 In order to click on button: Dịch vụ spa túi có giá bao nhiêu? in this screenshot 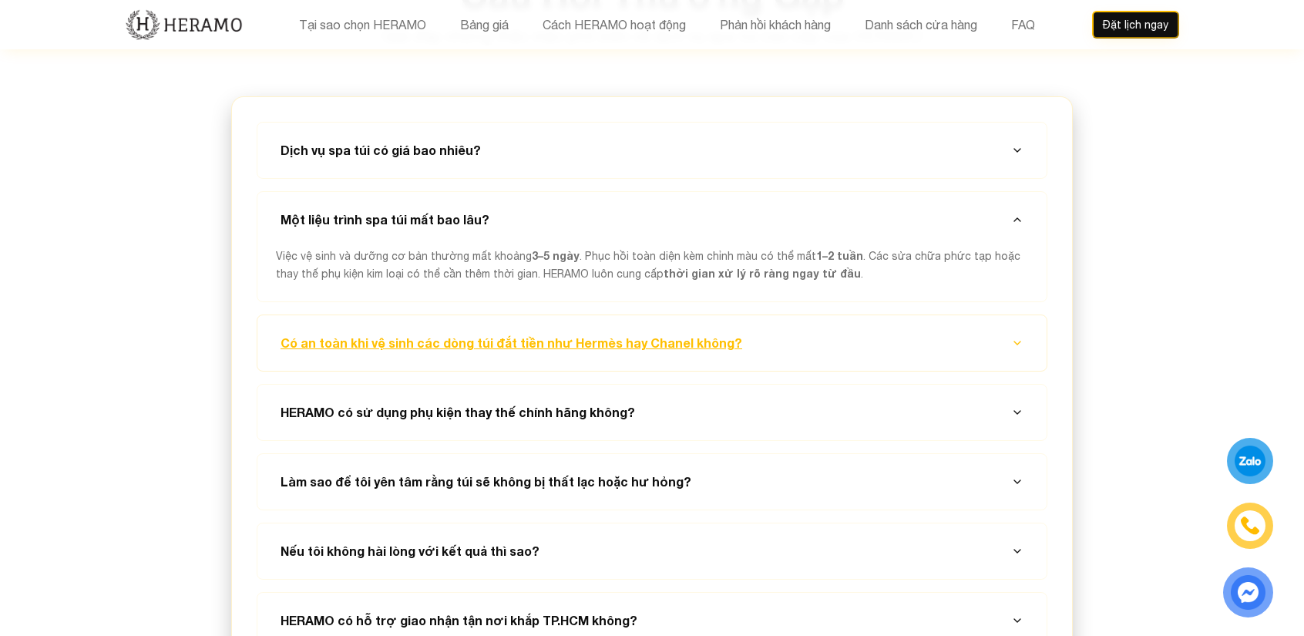, I will do `click(652, 150)`.